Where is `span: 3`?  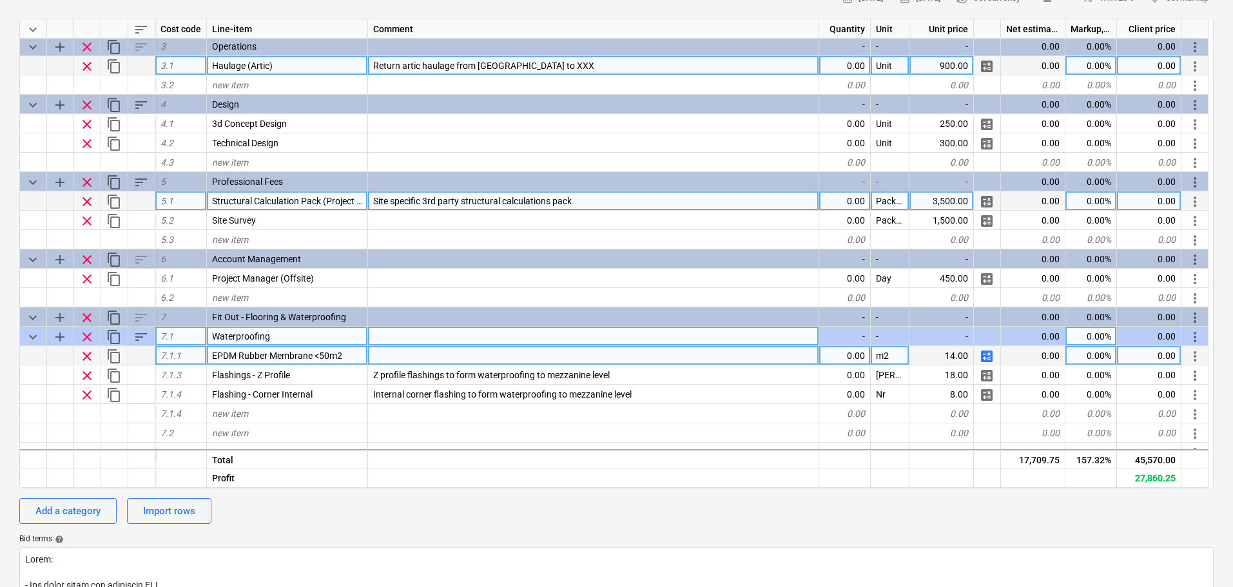
span: 3 is located at coordinates (163, 46).